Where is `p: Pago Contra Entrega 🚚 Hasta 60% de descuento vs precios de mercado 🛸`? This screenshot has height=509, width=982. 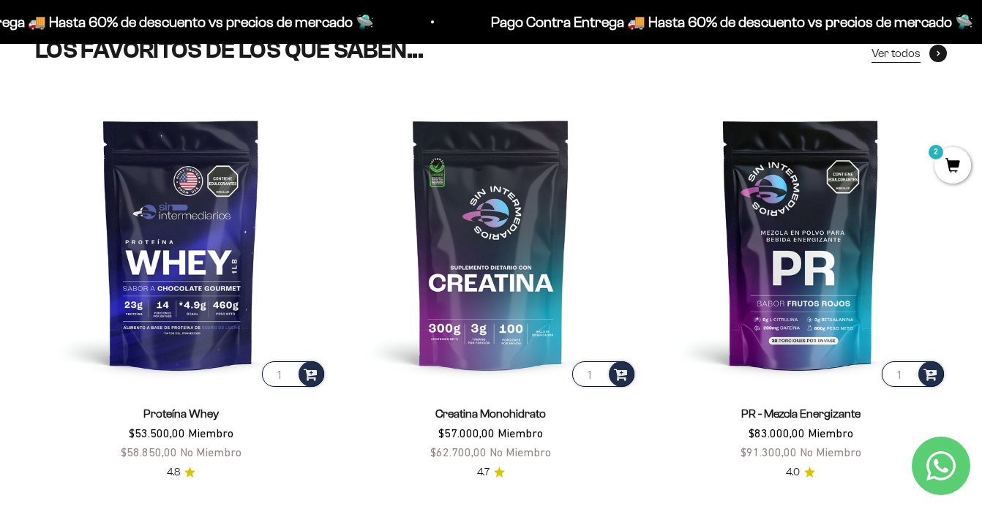
p: Pago Contra Entrega 🚚 Hasta 60% de descuento vs precios de mercado 🛸 is located at coordinates (667, 22).